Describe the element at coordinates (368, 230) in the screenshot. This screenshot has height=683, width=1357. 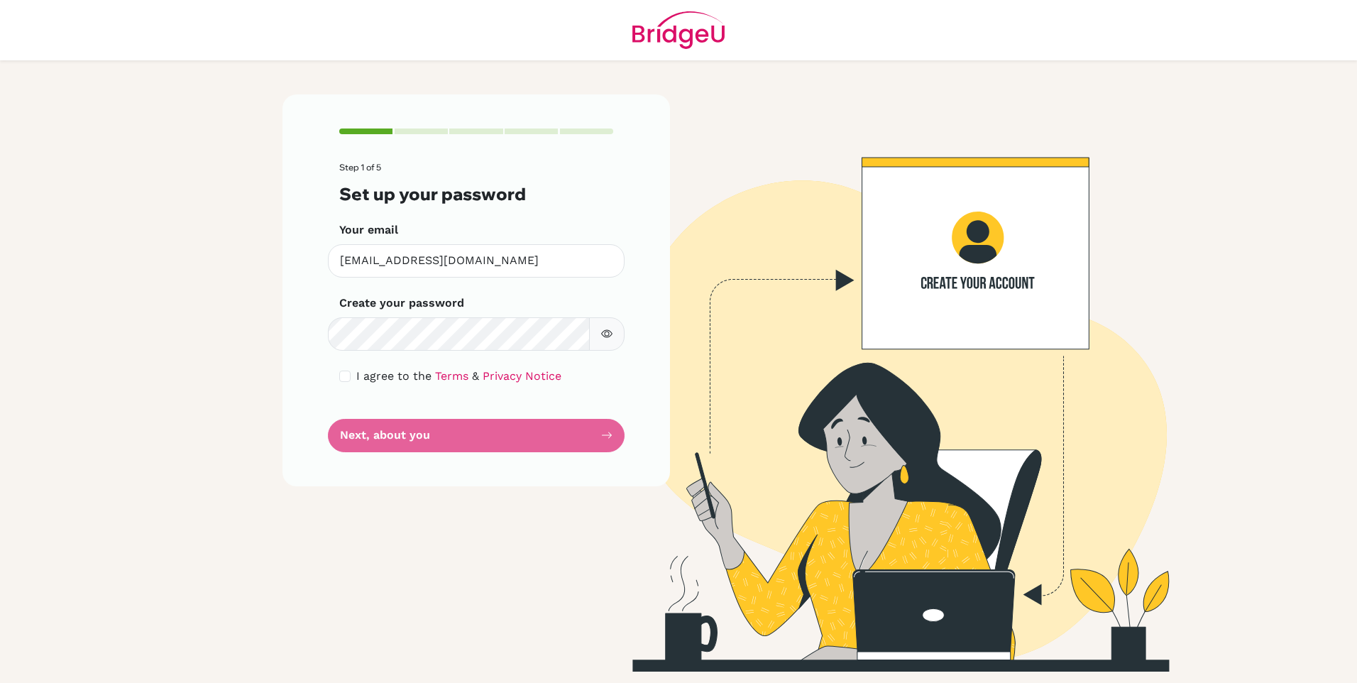
I see `label: Your email` at that location.